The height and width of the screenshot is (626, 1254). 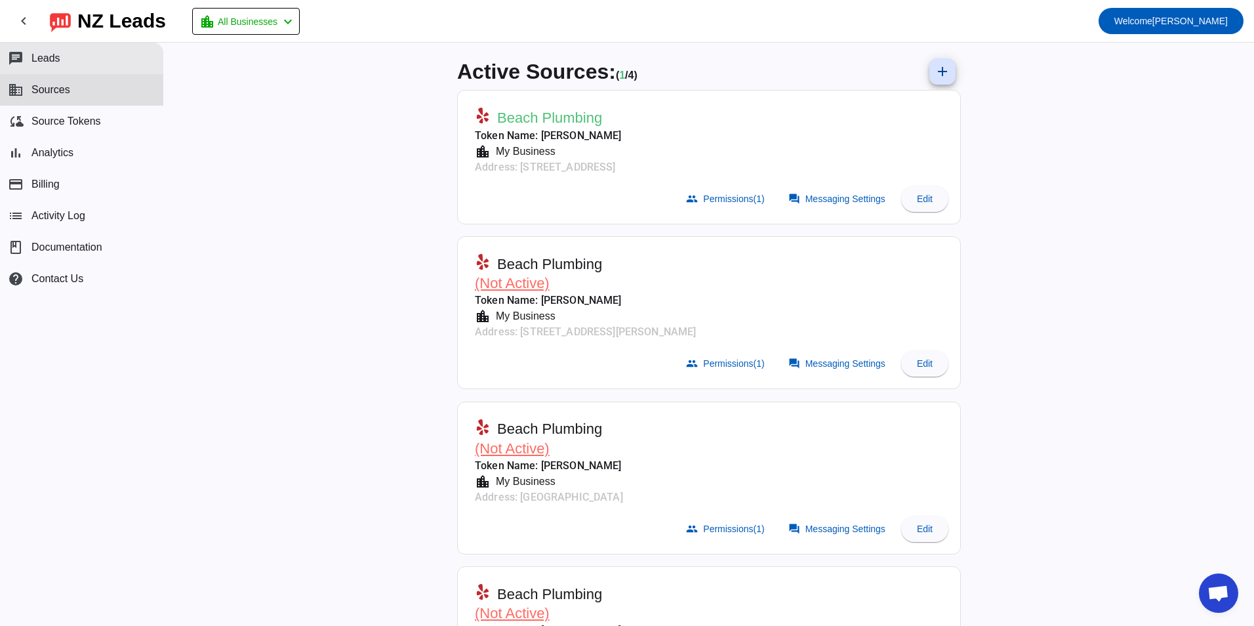 I want to click on span: Leads, so click(x=46, y=58).